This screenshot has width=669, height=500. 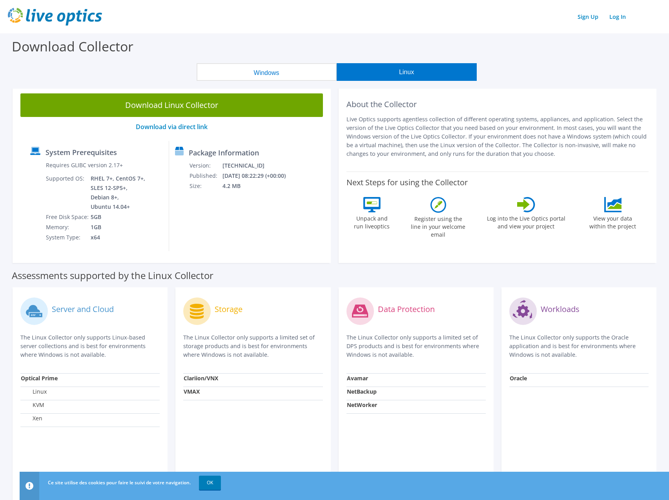 I want to click on label: Server and Cloud, so click(x=83, y=309).